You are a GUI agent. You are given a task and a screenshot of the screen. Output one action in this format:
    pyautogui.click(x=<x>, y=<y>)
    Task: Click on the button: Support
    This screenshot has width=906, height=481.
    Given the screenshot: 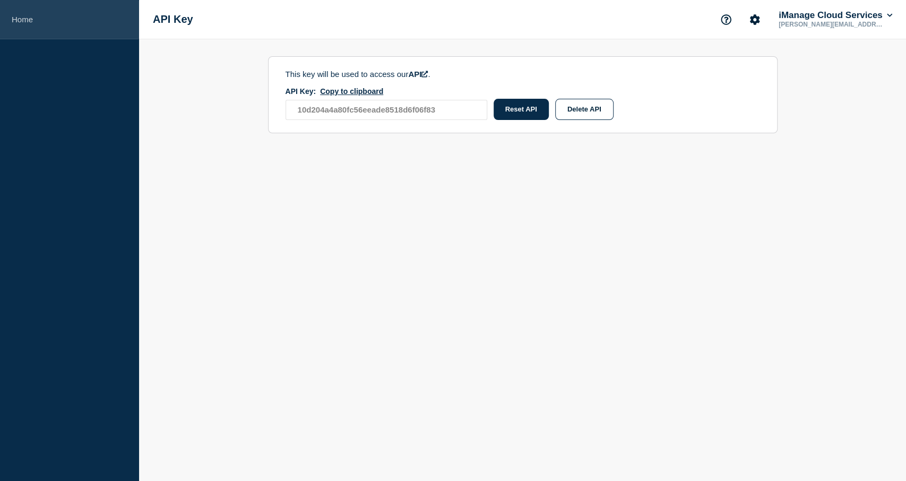 What is the action you would take?
    pyautogui.click(x=726, y=20)
    